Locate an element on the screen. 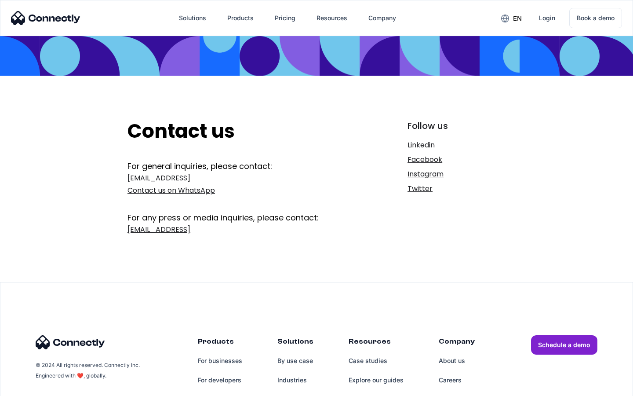 This screenshot has height=396, width=633. a: By use case is located at coordinates (295, 361).